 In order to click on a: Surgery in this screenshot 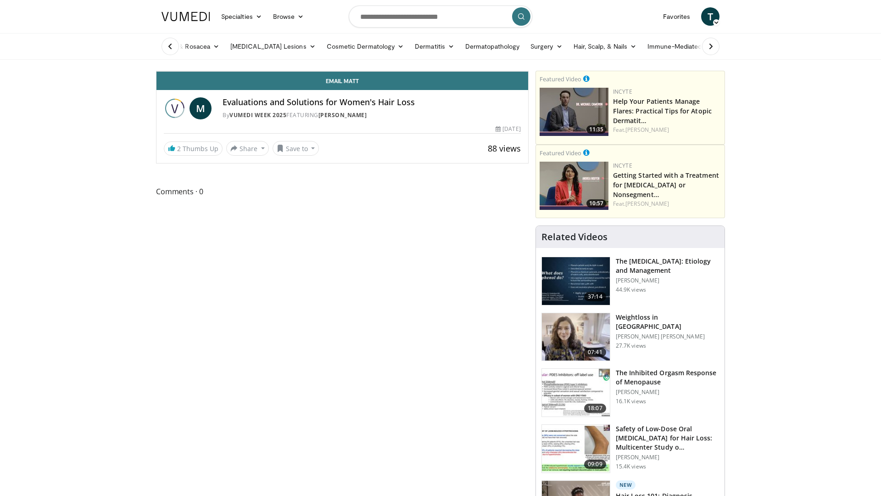, I will do `click(547, 46)`.